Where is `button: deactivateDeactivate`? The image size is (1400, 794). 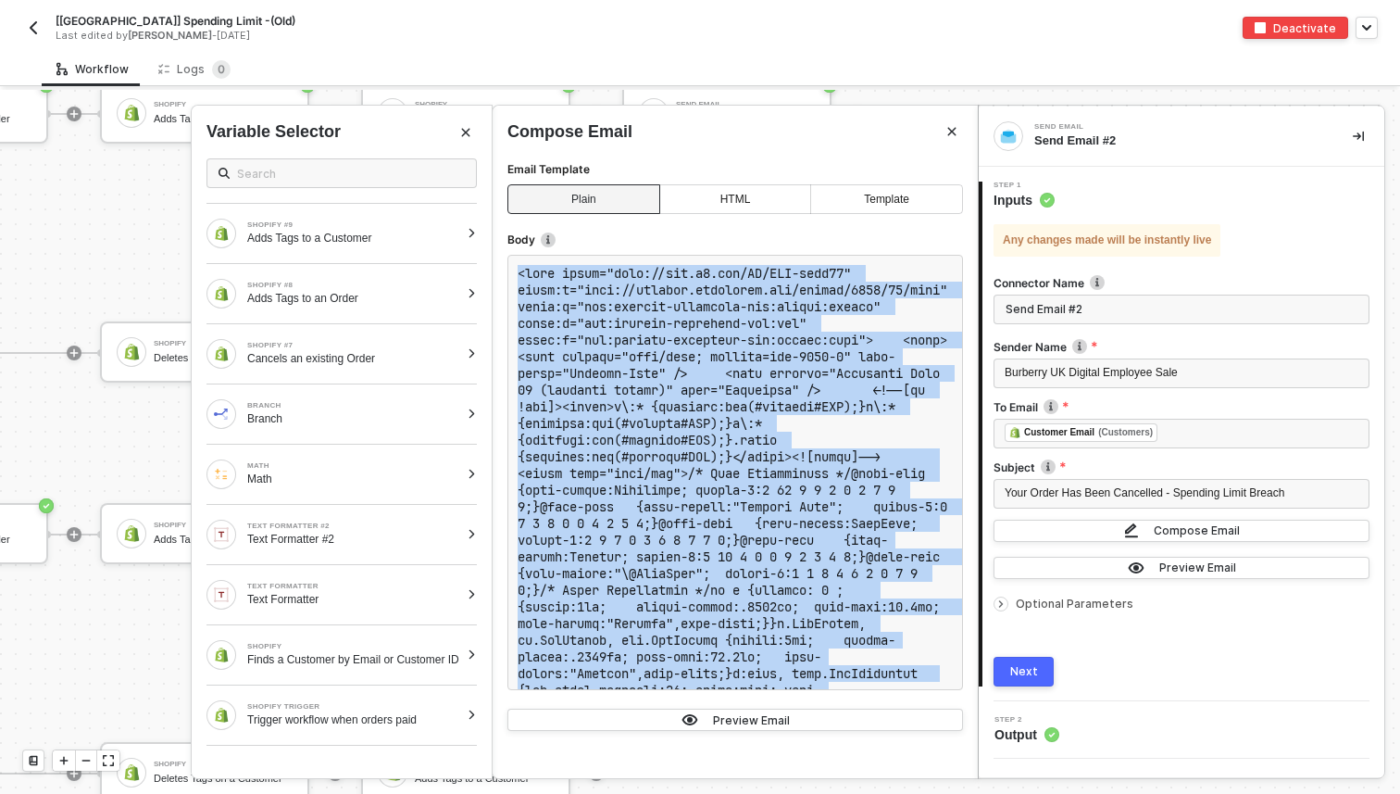
button: deactivateDeactivate is located at coordinates (1296, 28).